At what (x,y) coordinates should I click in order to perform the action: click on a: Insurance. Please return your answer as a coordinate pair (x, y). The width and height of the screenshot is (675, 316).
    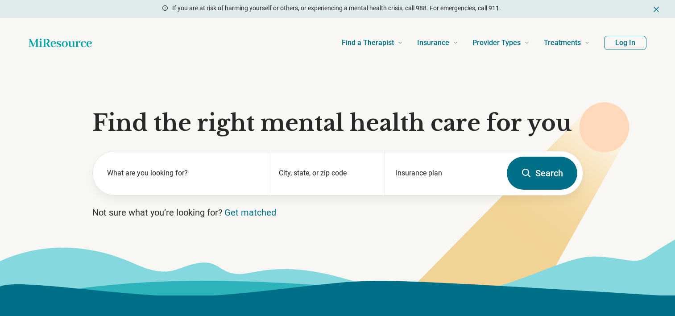
    Looking at the image, I should click on (438, 43).